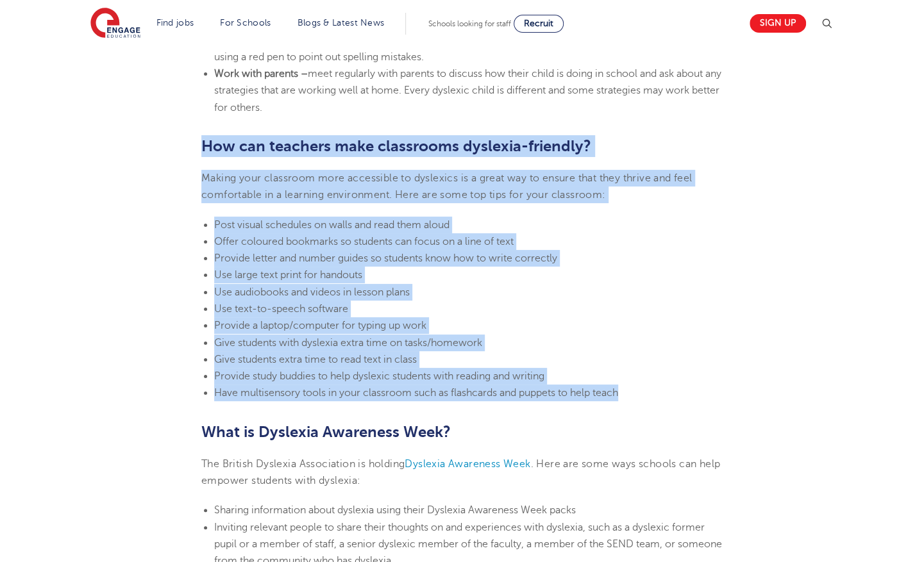 This screenshot has height=562, width=924. Describe the element at coordinates (379, 376) in the screenshot. I see `span: Provide study buddies to help dyslexic students with reading and writing` at that location.